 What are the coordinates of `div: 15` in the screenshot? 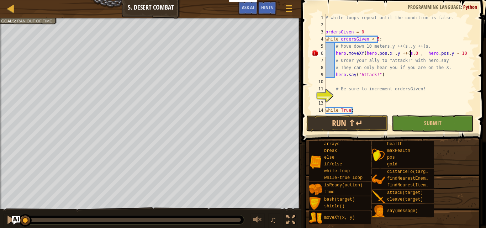 It's located at (318, 117).